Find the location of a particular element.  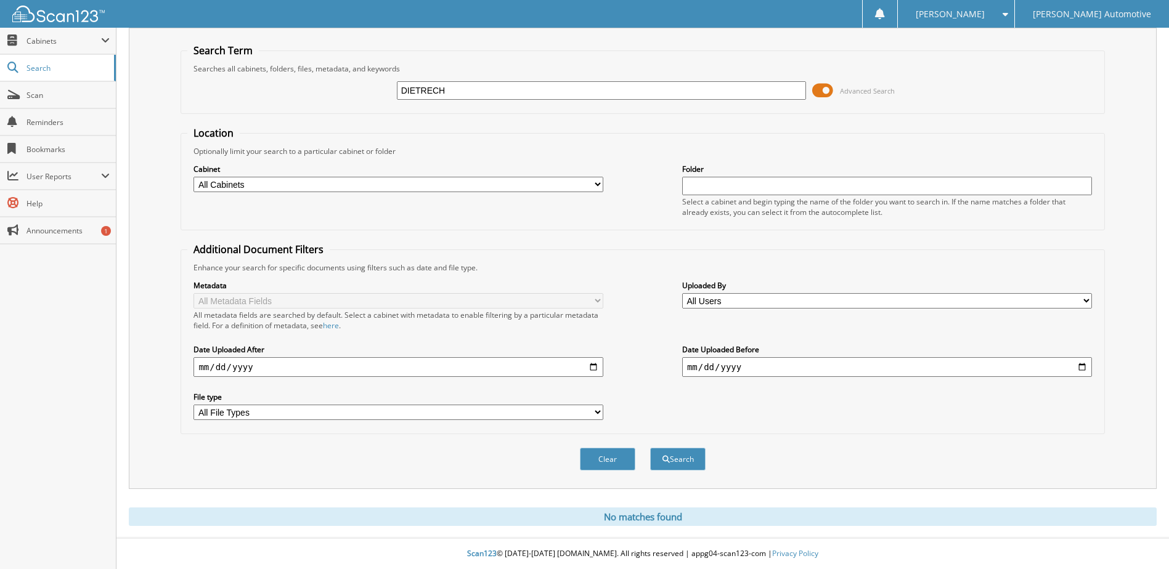

div: Searches all cabinets, folders, files, metadata, and keywords is located at coordinates (642, 68).